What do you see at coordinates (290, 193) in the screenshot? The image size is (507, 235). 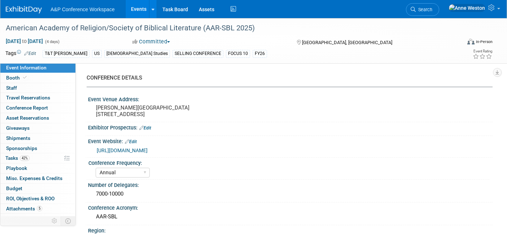 I see `div: 7000-10000` at bounding box center [290, 193].